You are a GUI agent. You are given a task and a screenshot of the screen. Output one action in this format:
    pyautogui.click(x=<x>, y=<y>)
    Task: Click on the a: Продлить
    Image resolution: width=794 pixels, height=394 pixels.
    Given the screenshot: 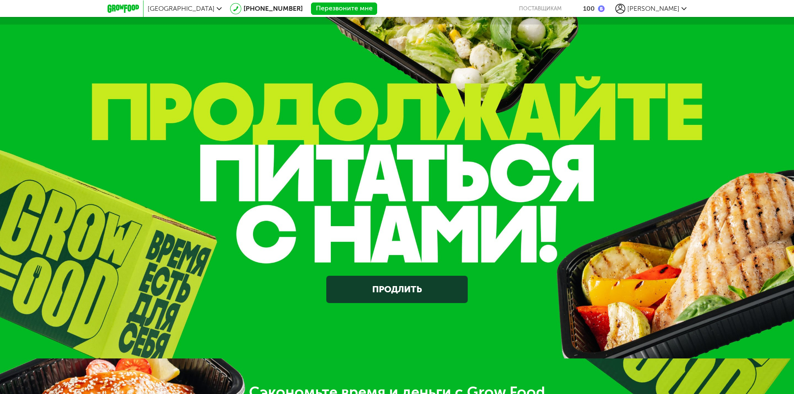 What is the action you would take?
    pyautogui.click(x=397, y=289)
    